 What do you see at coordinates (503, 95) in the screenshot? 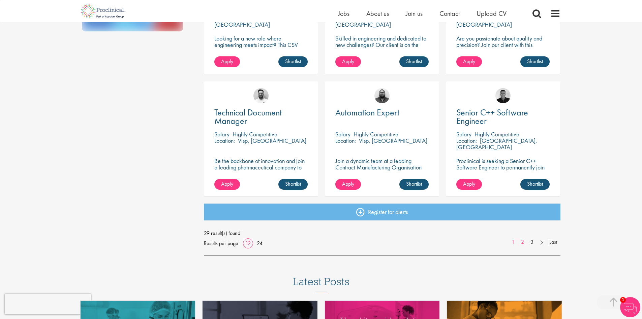
I see `img: Christian Andersen` at bounding box center [503, 95].